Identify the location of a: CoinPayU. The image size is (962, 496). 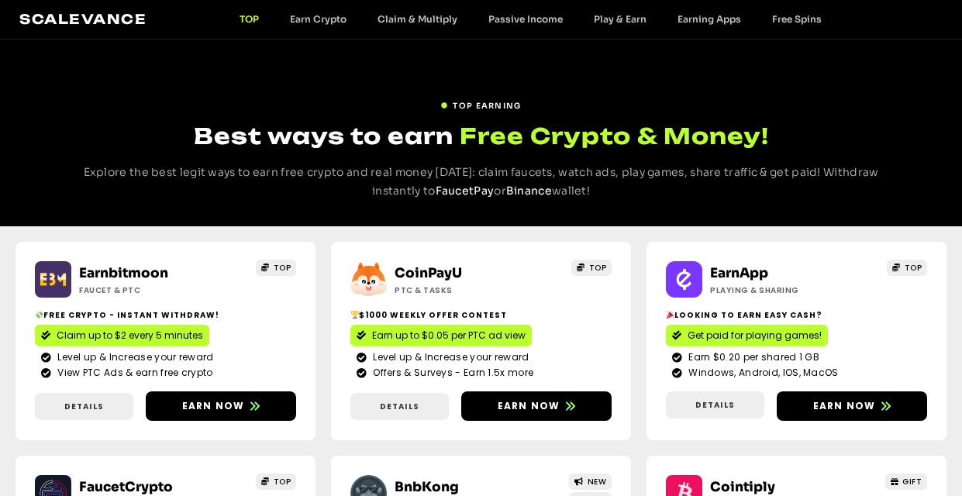
(428, 273).